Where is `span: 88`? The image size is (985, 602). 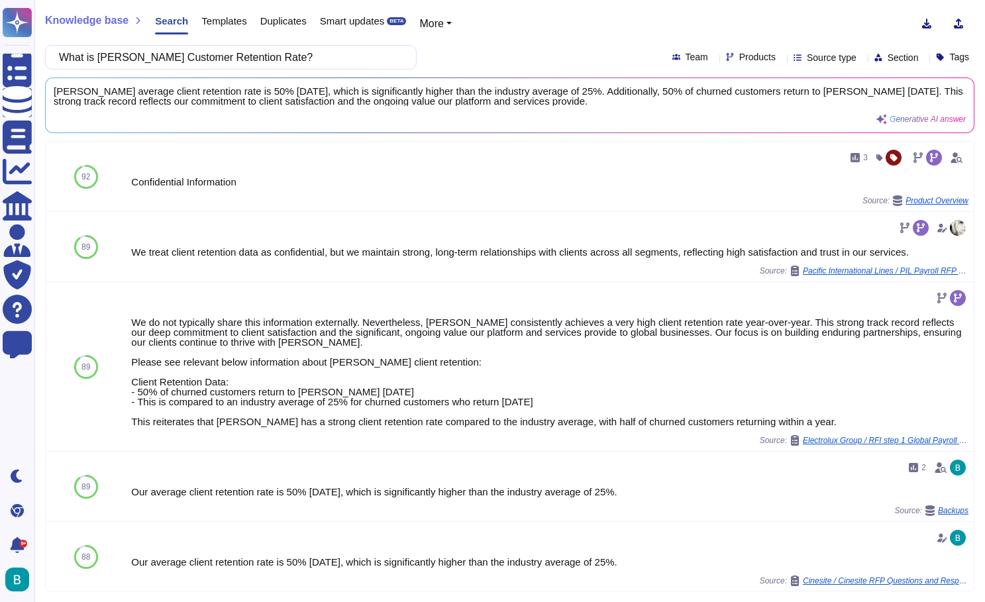 span: 88 is located at coordinates (85, 557).